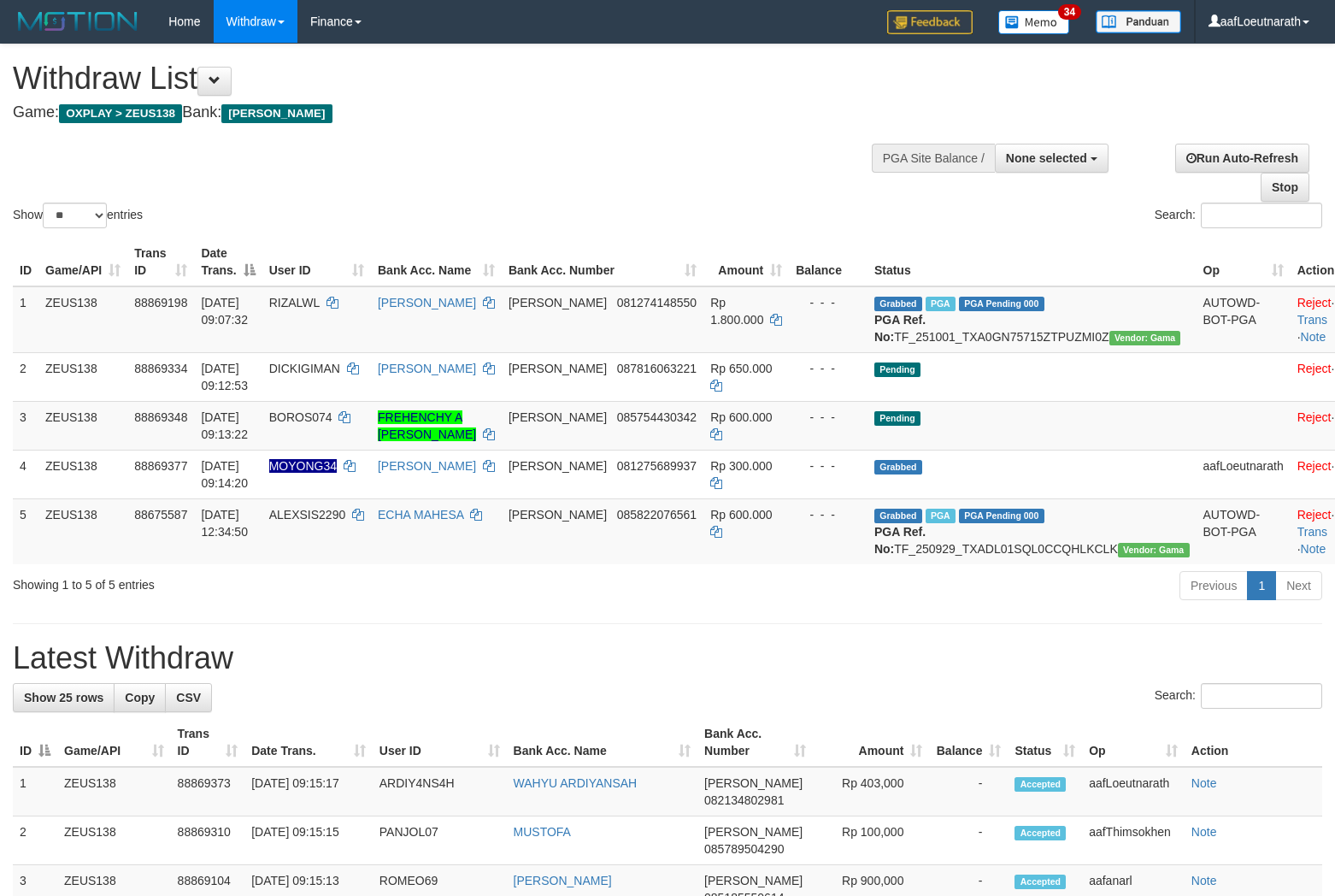 Image resolution: width=1335 pixels, height=896 pixels. I want to click on div: PGA Site Balance /, so click(933, 159).